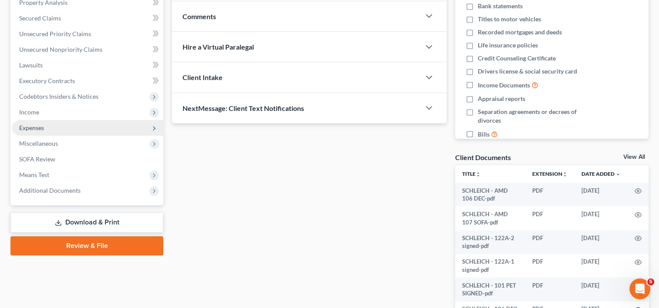  What do you see at coordinates (202, 77) in the screenshot?
I see `span: Client Intake` at bounding box center [202, 77].